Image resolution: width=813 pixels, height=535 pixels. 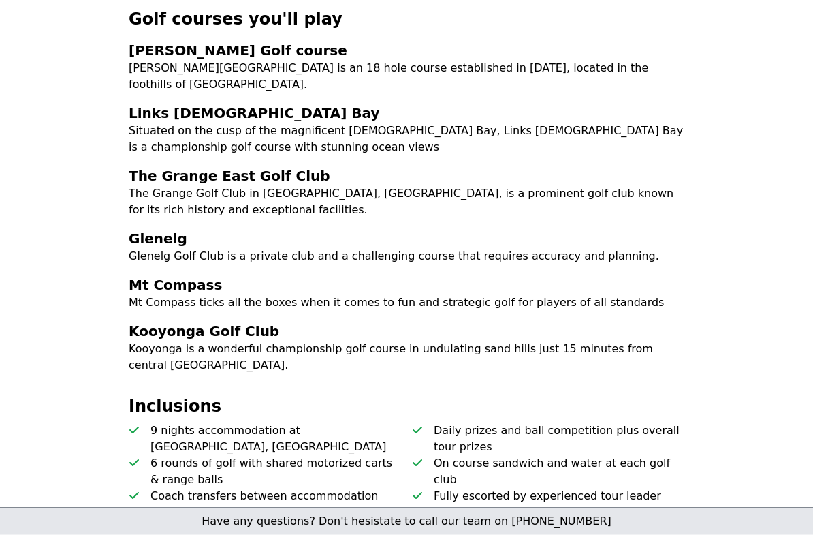 What do you see at coordinates (276, 472) in the screenshot?
I see `p: 6 rounds of golf with shared motorized carts & range balls` at bounding box center [276, 472].